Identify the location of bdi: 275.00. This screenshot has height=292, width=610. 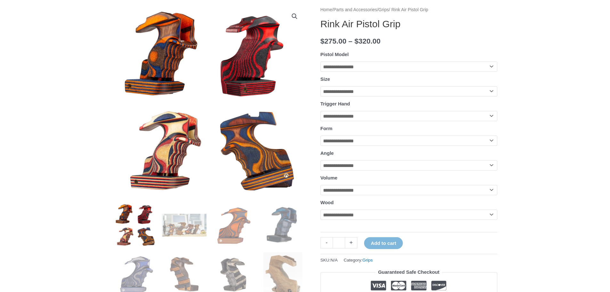
(333, 41).